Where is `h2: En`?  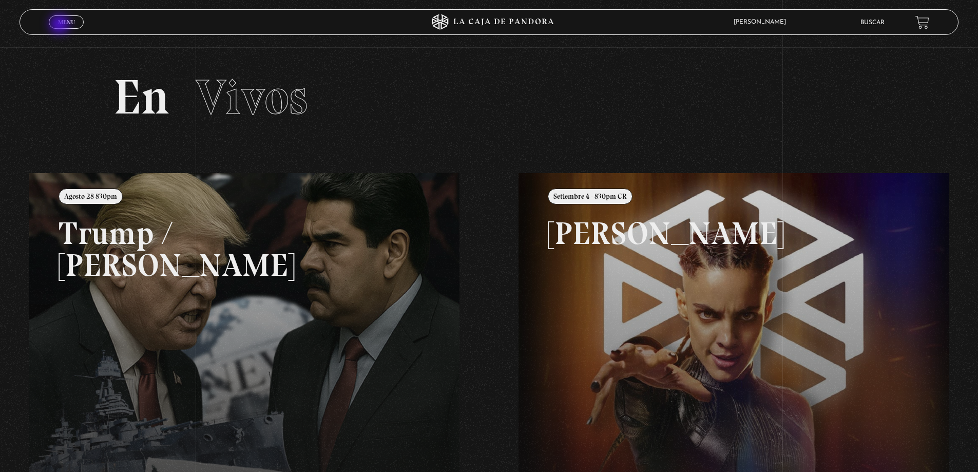
h2: En is located at coordinates (489, 97).